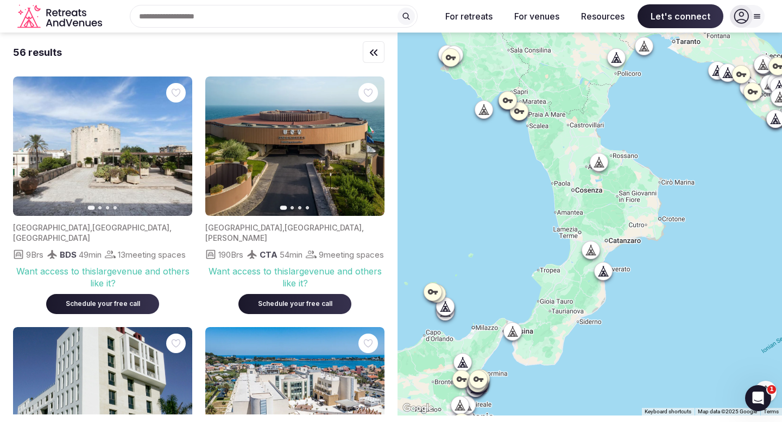  Describe the element at coordinates (680, 16) in the screenshot. I see `span: Let's connect` at that location.